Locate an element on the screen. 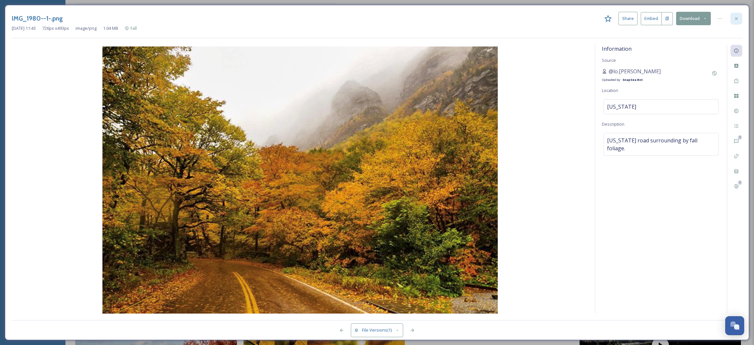  button: File Versions(1) is located at coordinates (377, 330).